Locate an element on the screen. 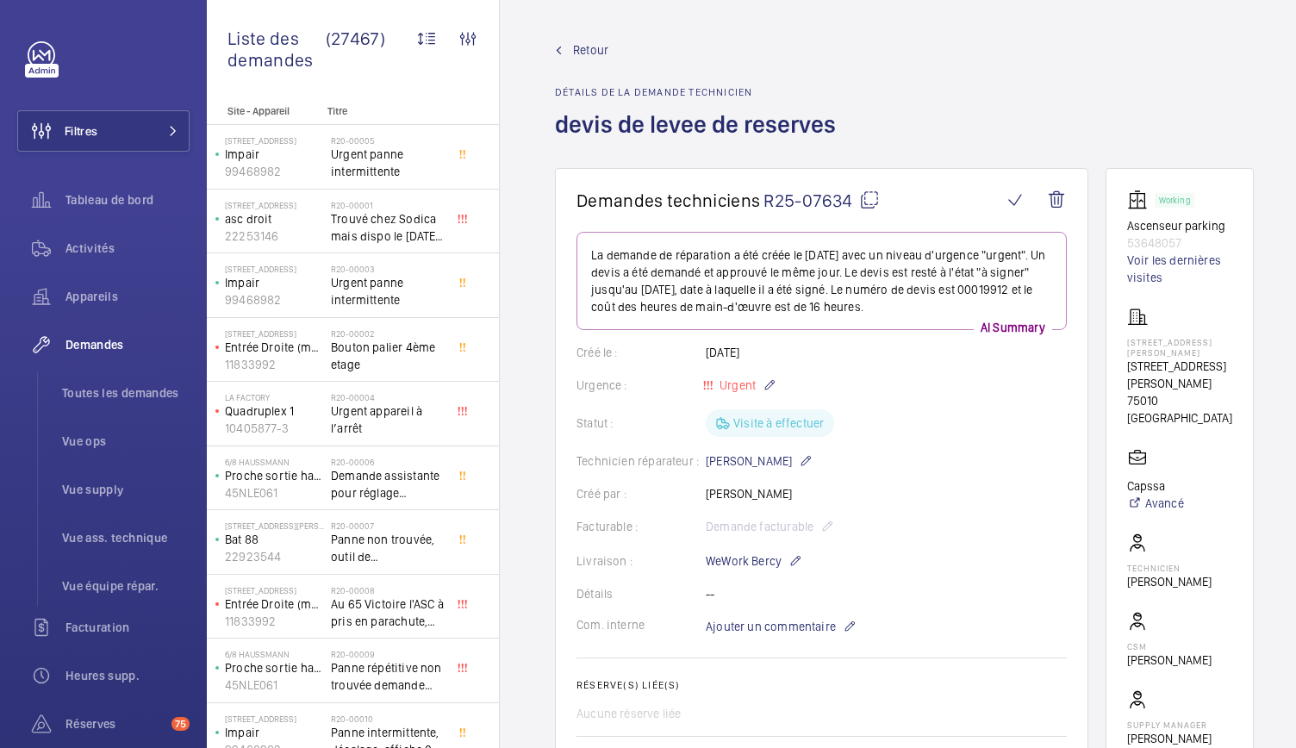 This screenshot has height=748, width=1296. span: Vue équipe répar. is located at coordinates (126, 586).